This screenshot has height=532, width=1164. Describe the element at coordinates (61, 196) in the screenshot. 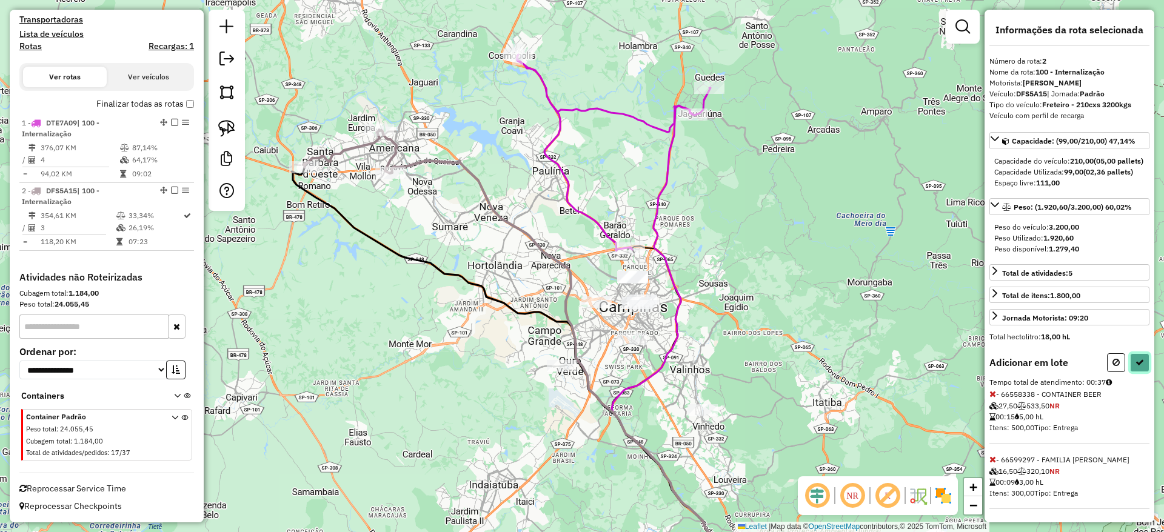

I see `span: | 100 - Internalização` at that location.